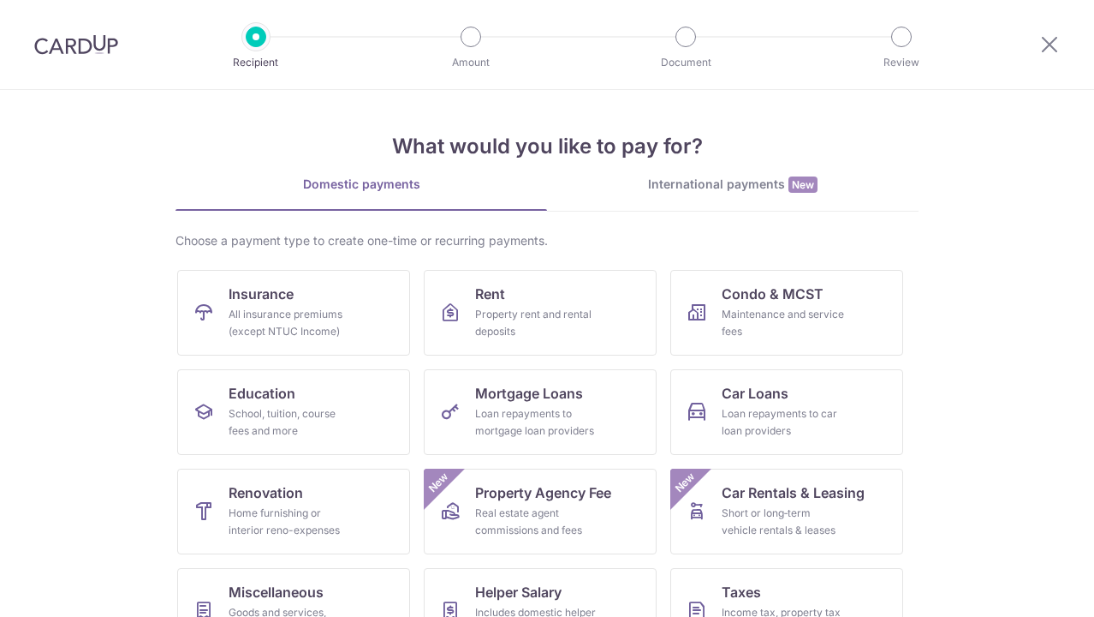 The image size is (1094, 617). I want to click on span: Rent, so click(490, 294).